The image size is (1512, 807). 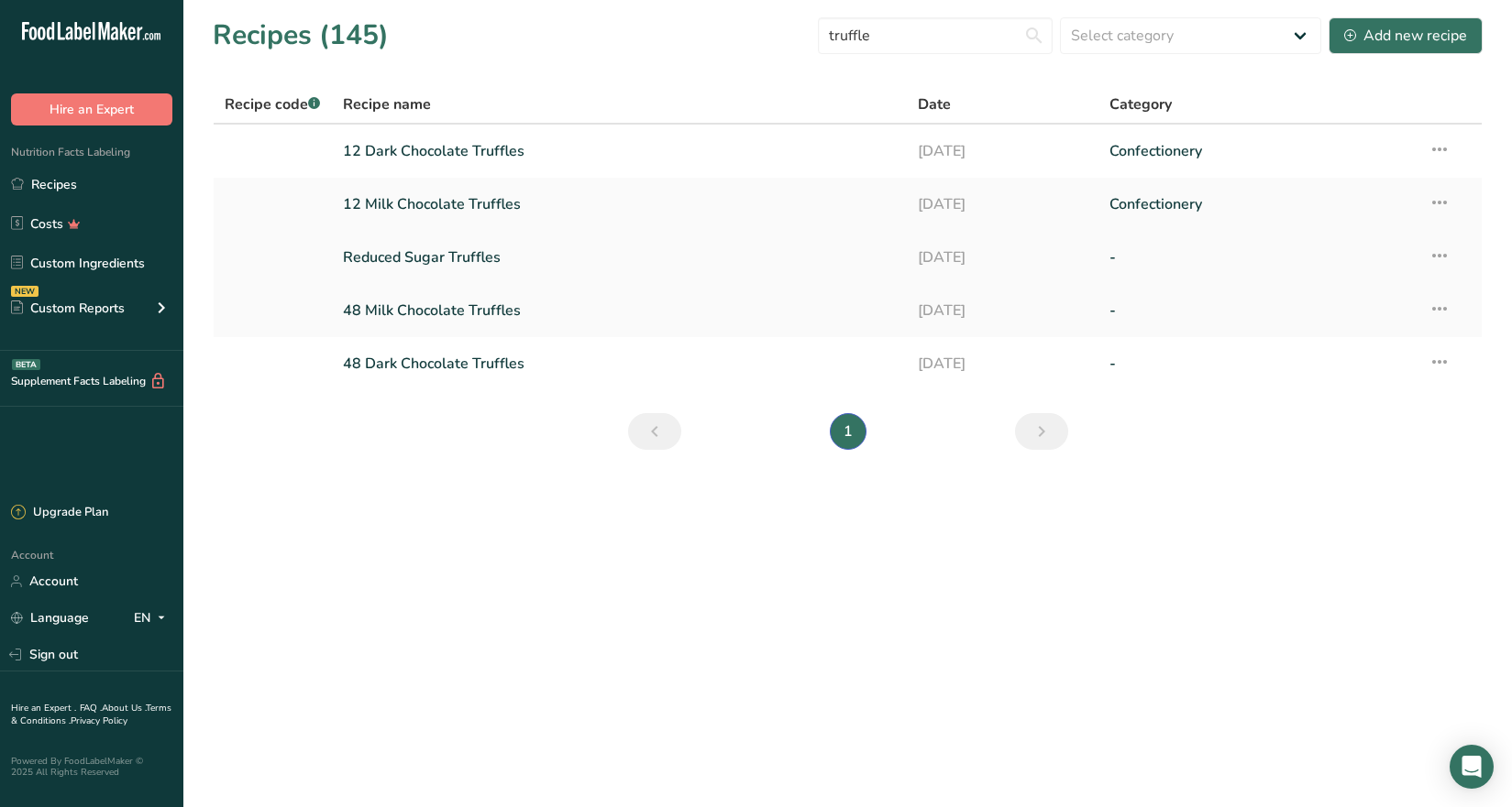 What do you see at coordinates (60, 513) in the screenshot?
I see `div: Upgrade Plan` at bounding box center [60, 513].